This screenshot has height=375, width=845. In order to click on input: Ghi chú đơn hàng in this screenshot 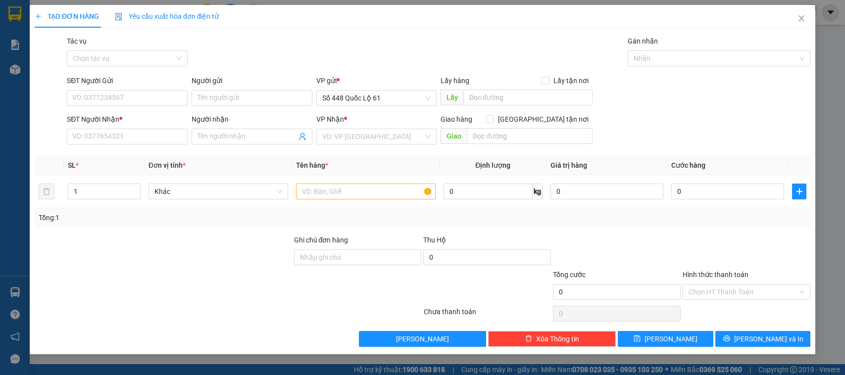, I will do `click(358, 258)`.